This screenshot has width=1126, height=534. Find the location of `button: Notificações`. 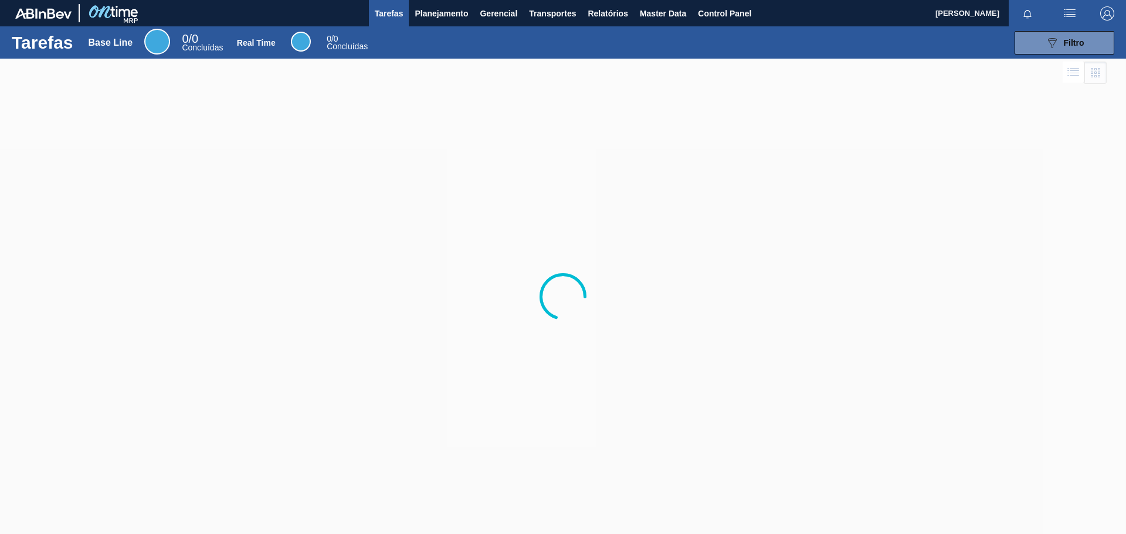

button: Notificações is located at coordinates (1028, 13).